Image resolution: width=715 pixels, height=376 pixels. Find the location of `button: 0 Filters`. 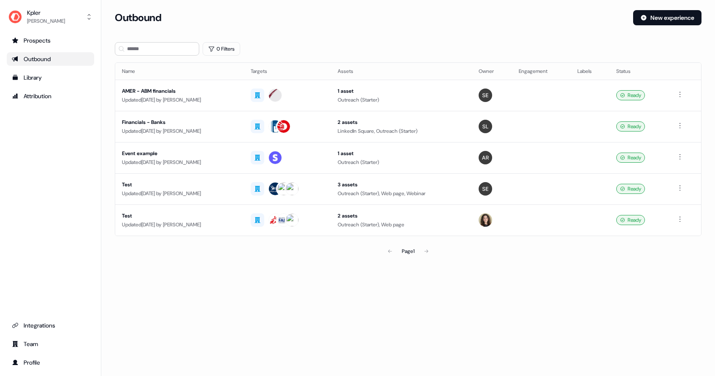

button: 0 Filters is located at coordinates (221, 49).